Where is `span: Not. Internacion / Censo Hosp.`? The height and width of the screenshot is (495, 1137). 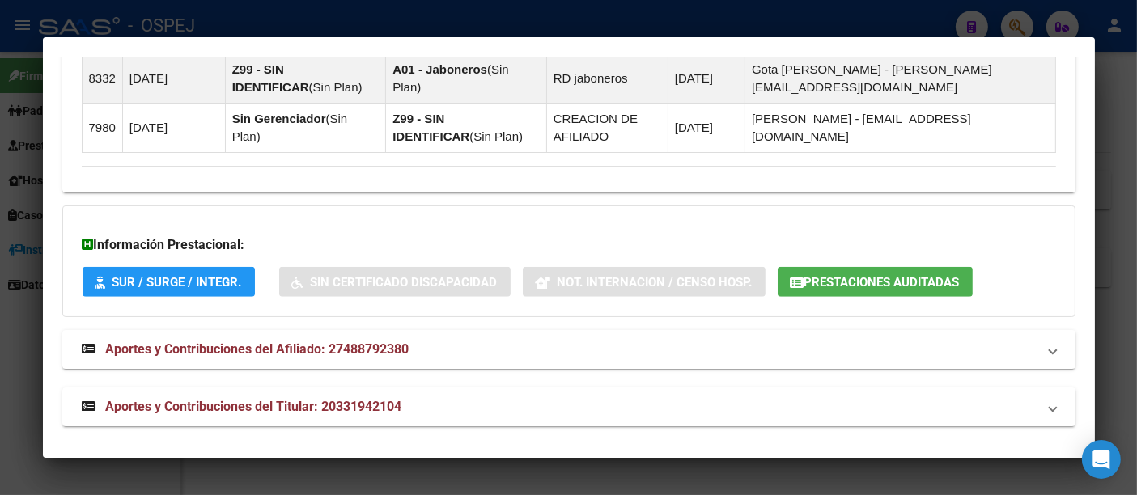 span: Not. Internacion / Censo Hosp. is located at coordinates (655, 282).